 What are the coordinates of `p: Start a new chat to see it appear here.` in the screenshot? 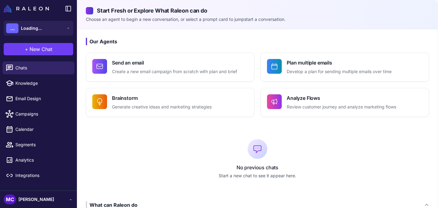 It's located at (258, 176).